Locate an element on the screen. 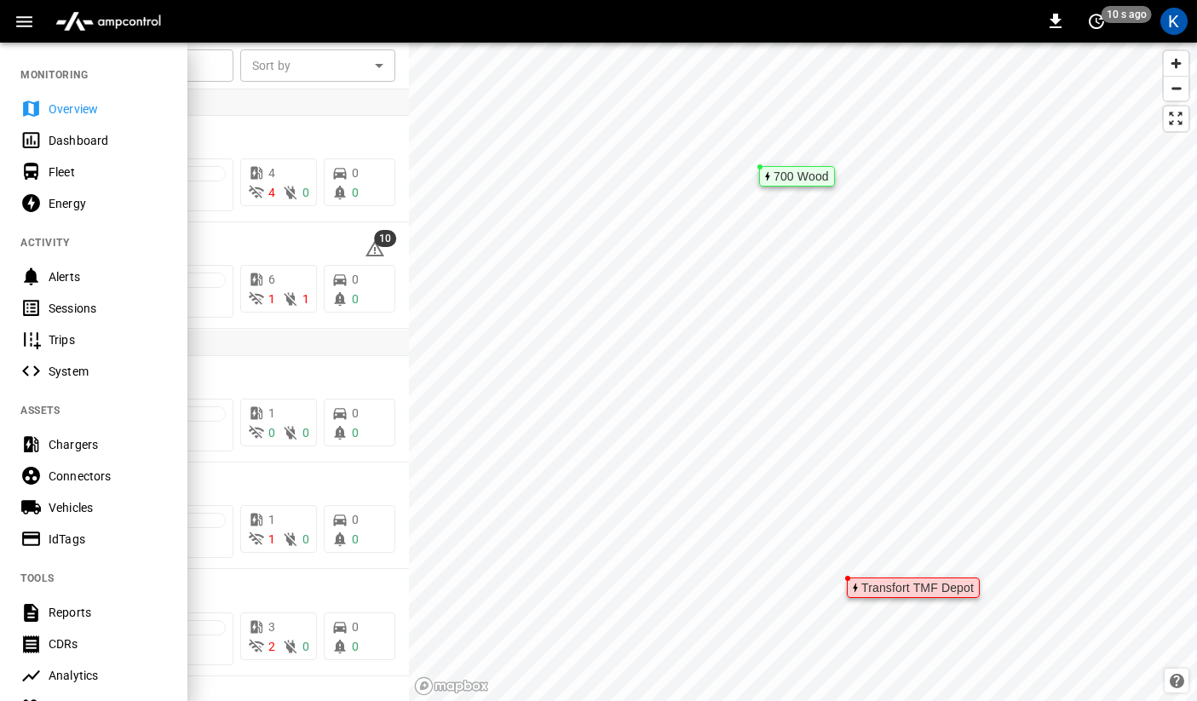  div: Fleet is located at coordinates (107, 172).